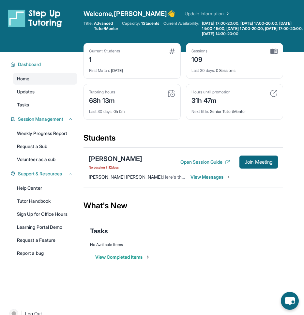  Describe the element at coordinates (234, 110) in the screenshot. I see `div: Senior Tutor/Mentor` at that location.